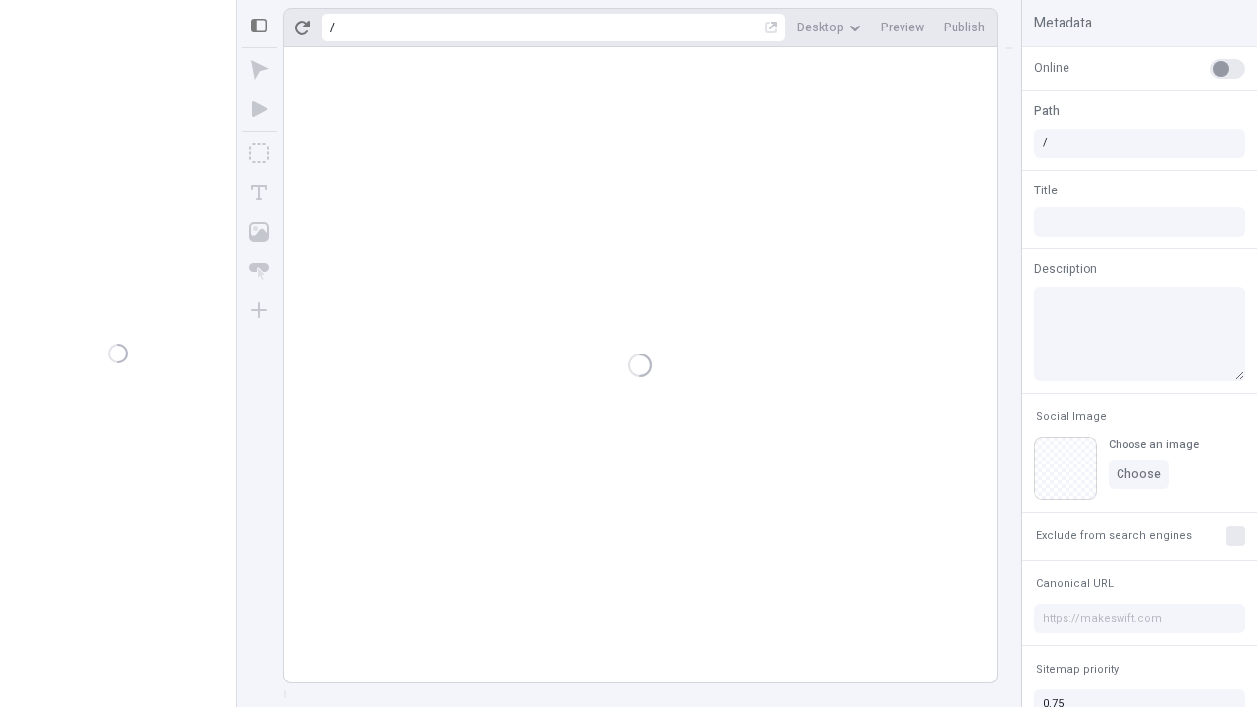  What do you see at coordinates (1075, 584) in the screenshot?
I see `span: Canonical URL` at bounding box center [1075, 584].